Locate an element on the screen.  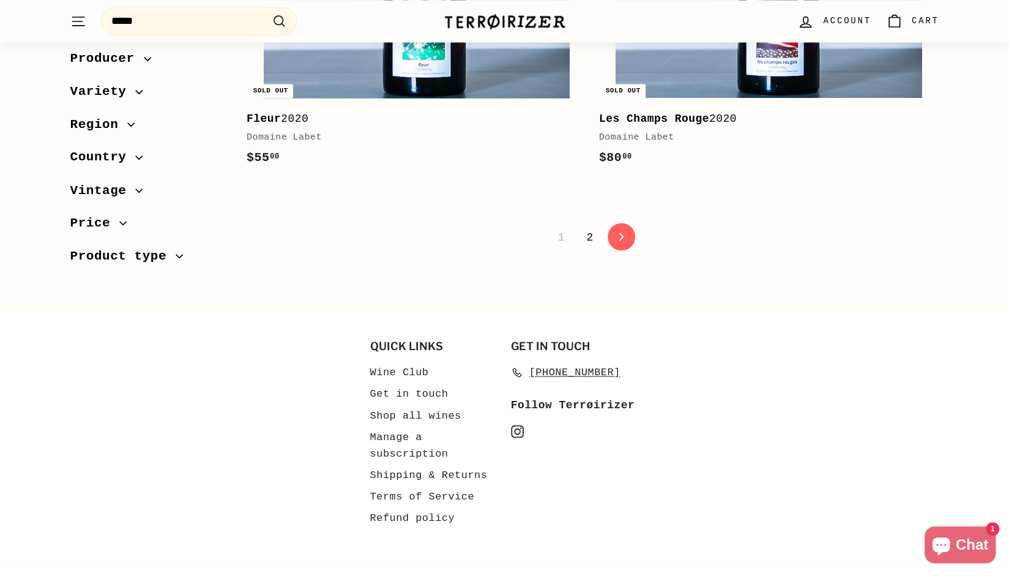
b: Les Champs Rouge is located at coordinates (654, 119).